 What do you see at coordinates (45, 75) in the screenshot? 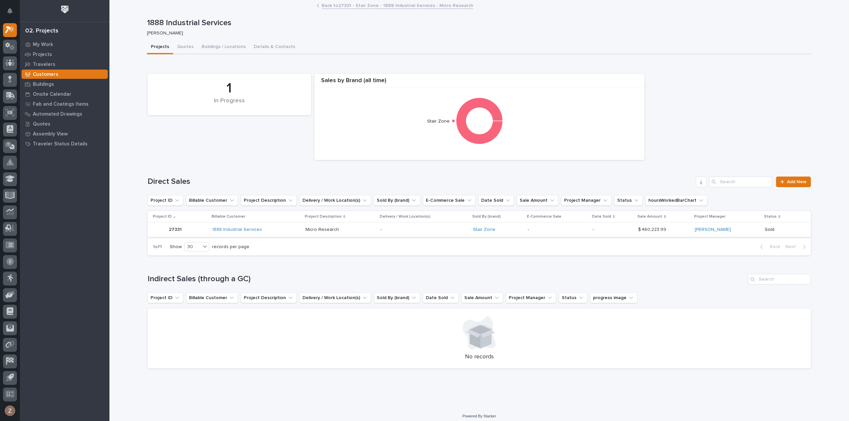
I see `p: Customers` at bounding box center [45, 75].